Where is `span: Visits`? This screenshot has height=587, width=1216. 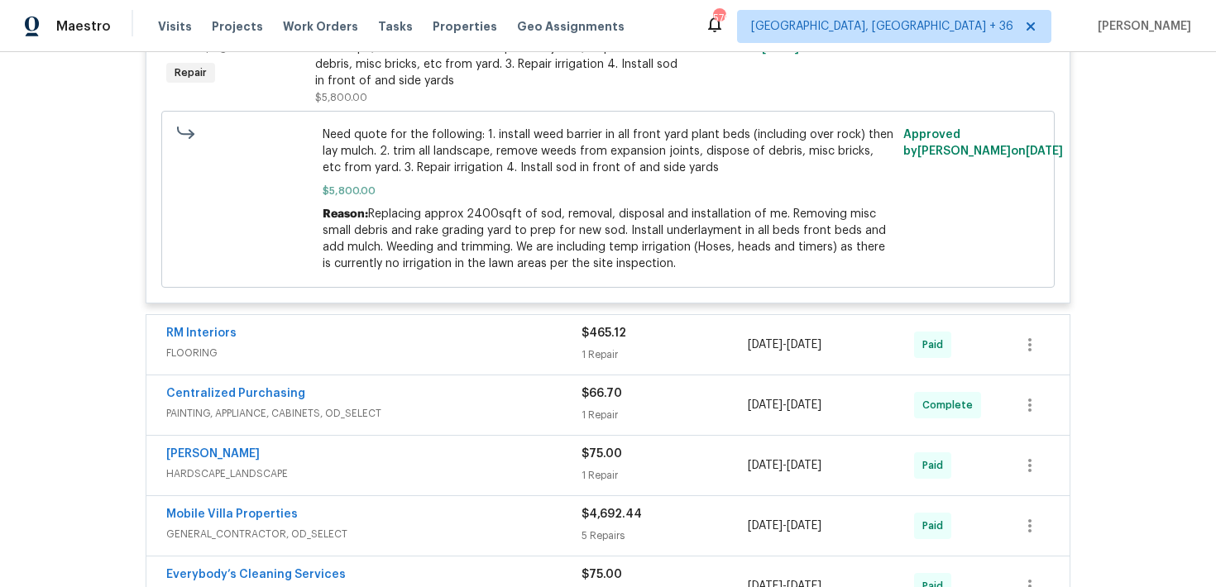 span: Visits is located at coordinates (175, 26).